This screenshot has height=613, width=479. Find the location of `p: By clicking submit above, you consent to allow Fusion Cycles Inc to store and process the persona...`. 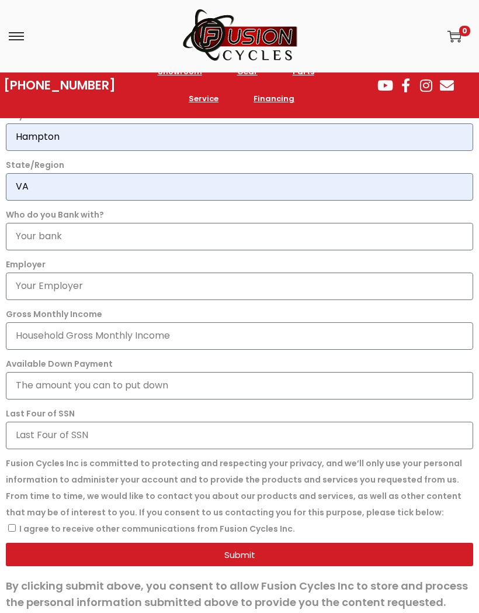

p: By clicking submit above, you consent to allow Fusion Cycles Inc to store and process the persona... is located at coordinates (240, 594).